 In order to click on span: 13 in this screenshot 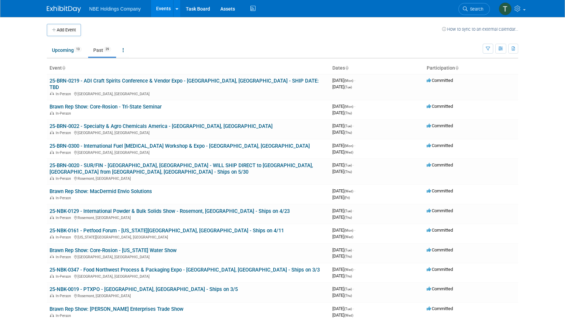, I will do `click(78, 49)`.